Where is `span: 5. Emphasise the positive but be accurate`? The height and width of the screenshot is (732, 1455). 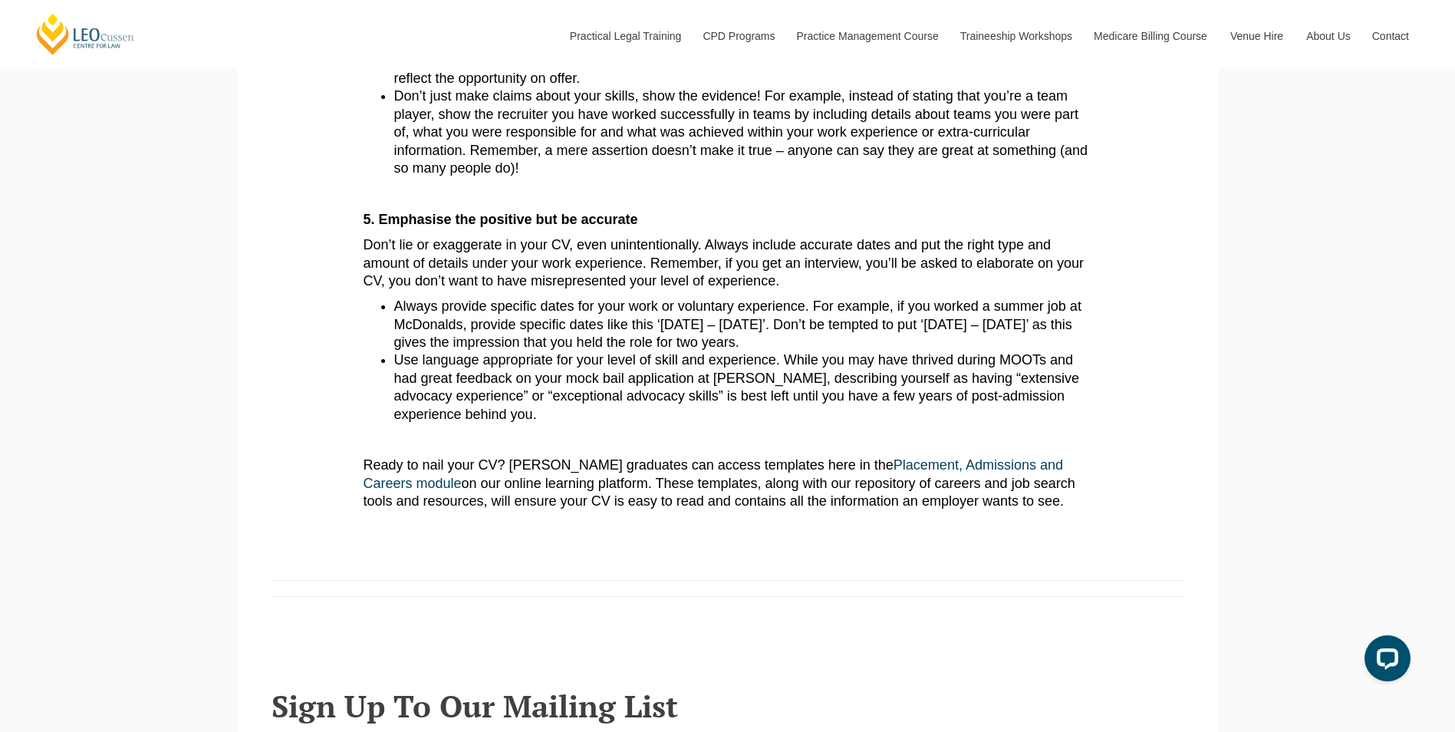 span: 5. Emphasise the positive but be accurate is located at coordinates (501, 219).